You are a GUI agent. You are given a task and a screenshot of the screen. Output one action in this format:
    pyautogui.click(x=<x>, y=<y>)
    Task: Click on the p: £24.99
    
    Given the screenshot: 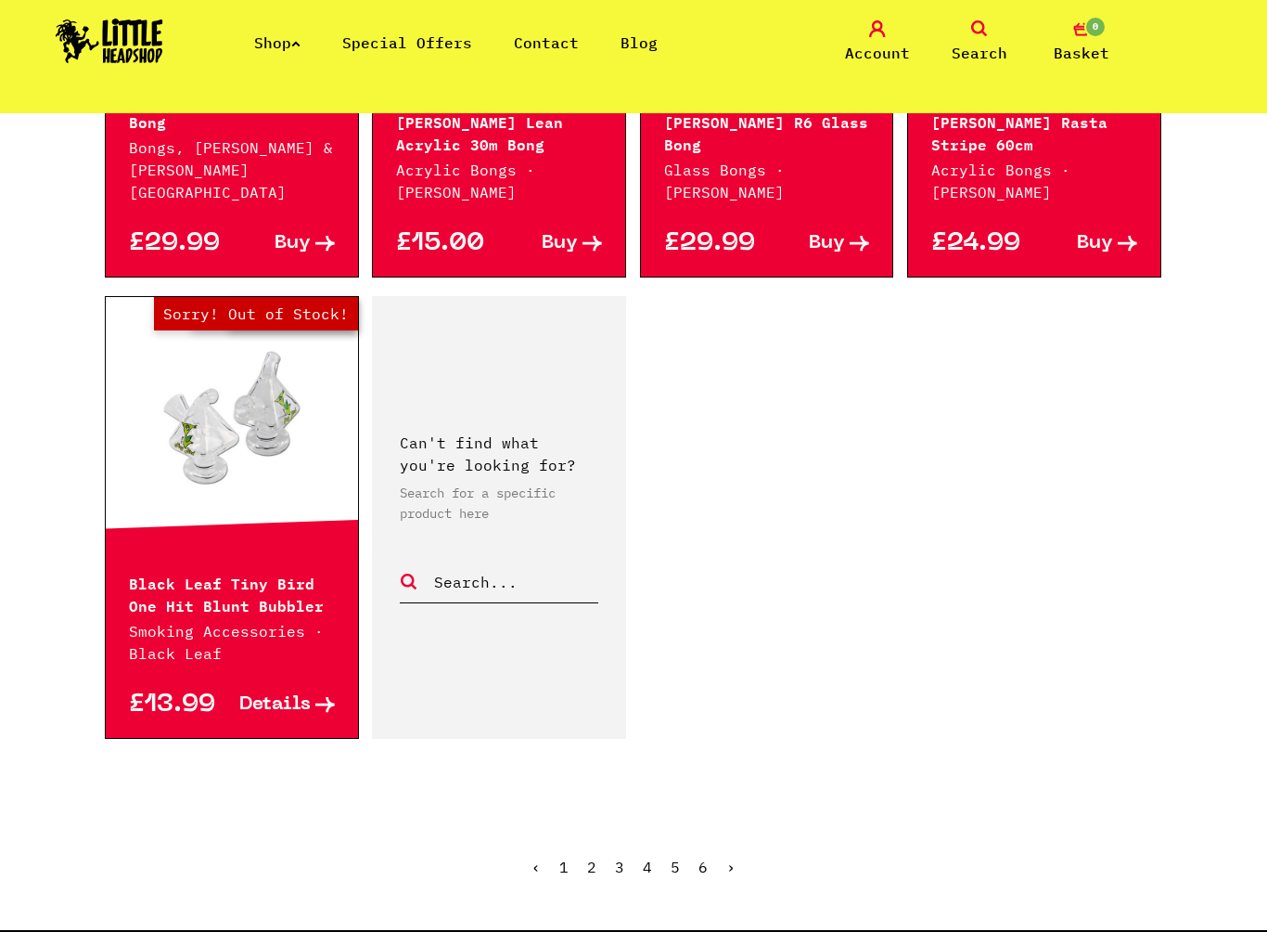 What is the action you would take?
    pyautogui.click(x=983, y=243)
    